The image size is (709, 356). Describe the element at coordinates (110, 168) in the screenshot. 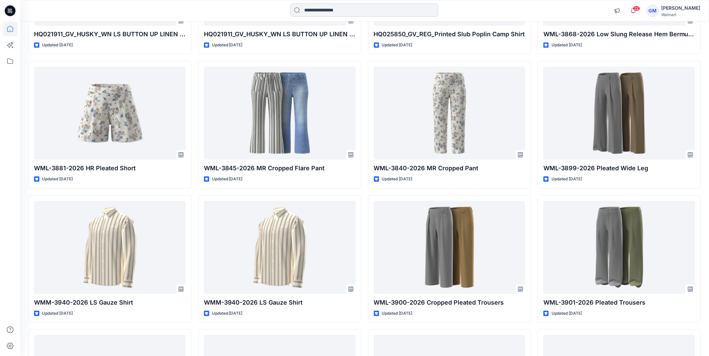

I see `p: WML-3881-2026 HR Pleated Short` at that location.